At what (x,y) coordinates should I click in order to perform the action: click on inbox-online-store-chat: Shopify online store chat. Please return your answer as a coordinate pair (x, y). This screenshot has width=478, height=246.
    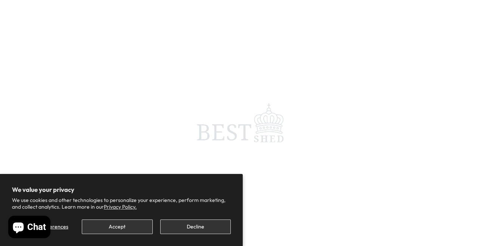
    Looking at the image, I should click on (29, 228).